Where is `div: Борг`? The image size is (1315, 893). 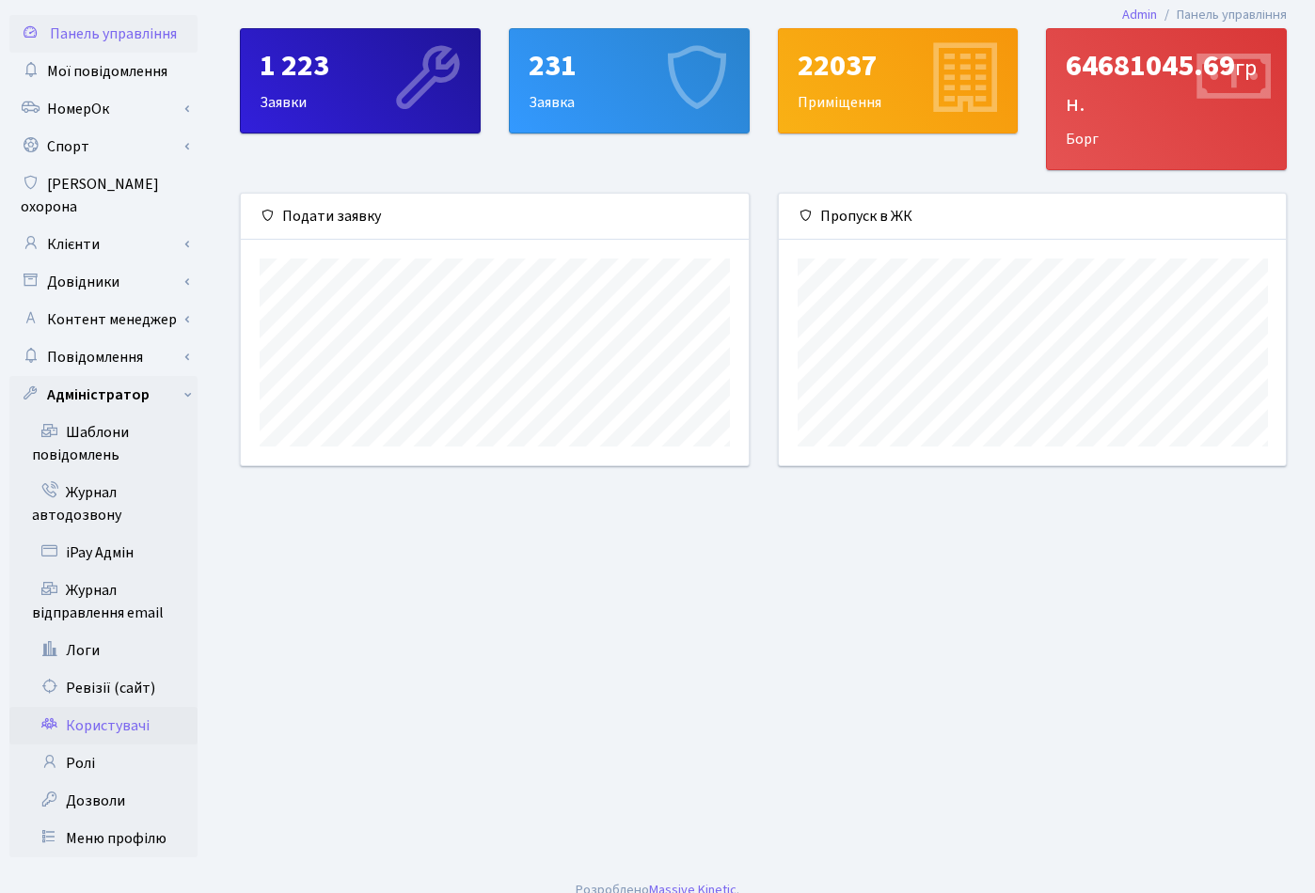
div: Борг is located at coordinates (1166, 99).